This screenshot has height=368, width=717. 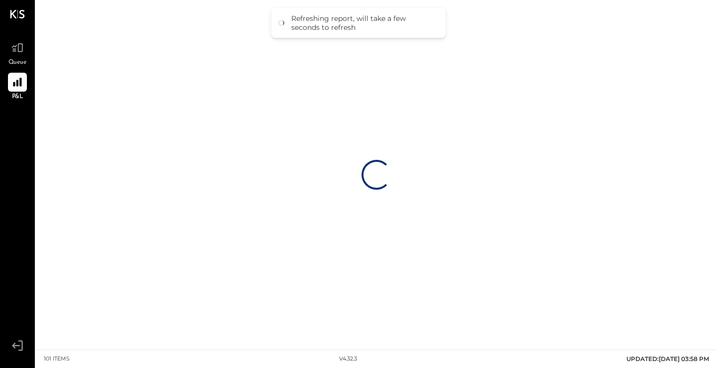 I want to click on a: P&L, so click(x=17, y=87).